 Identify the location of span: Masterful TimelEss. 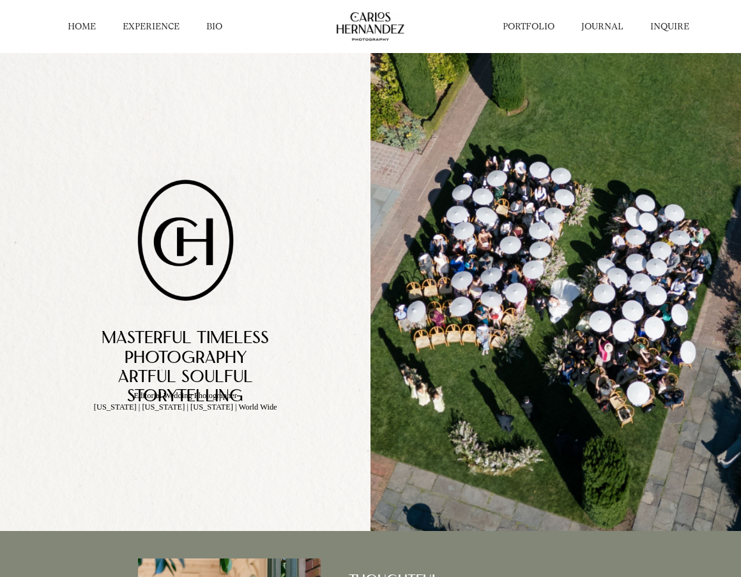
(185, 339).